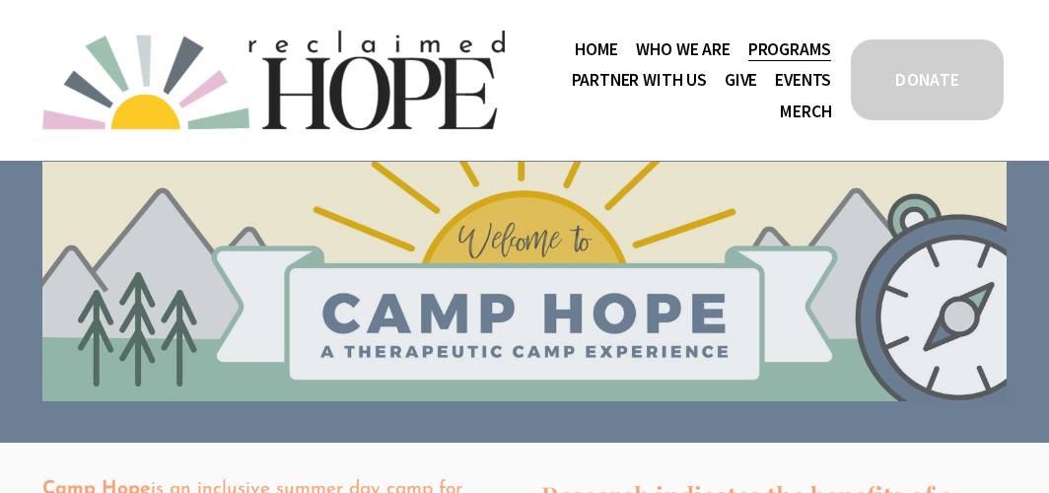 This screenshot has width=1049, height=493. I want to click on a: Events, so click(803, 81).